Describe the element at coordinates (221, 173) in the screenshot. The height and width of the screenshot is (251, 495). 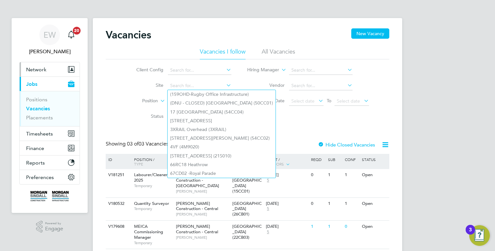
I see `li: 67CD02 -Royal Parade` at that location.